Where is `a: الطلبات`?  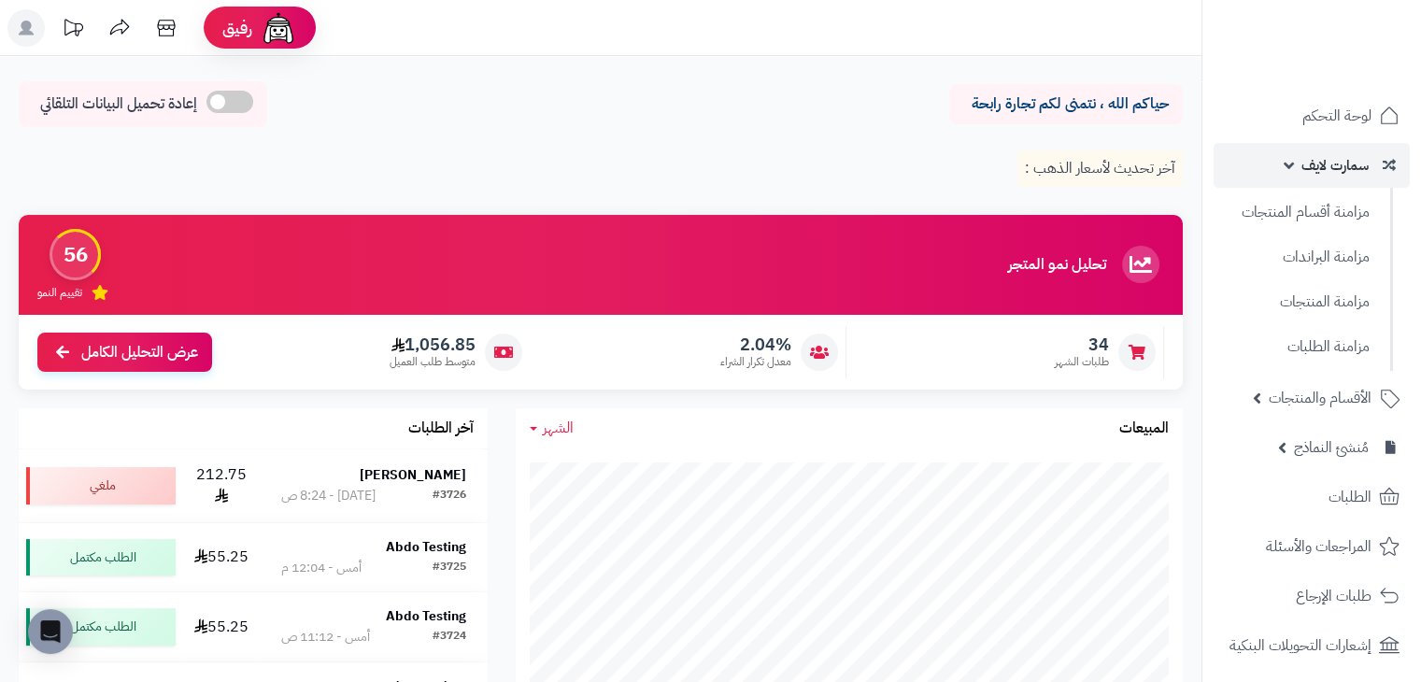
a: الطلبات is located at coordinates (1312, 497).